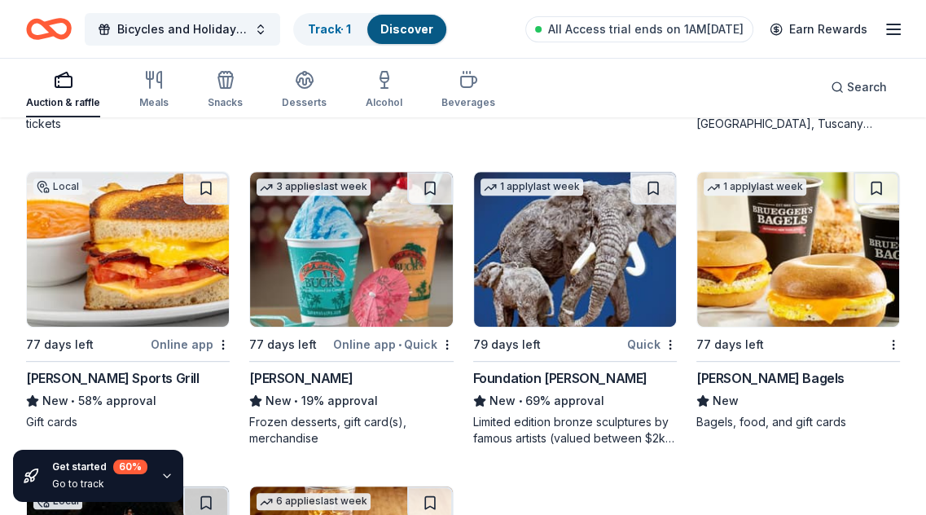 This screenshot has height=515, width=926. I want to click on div: Auction & raffle, so click(63, 103).